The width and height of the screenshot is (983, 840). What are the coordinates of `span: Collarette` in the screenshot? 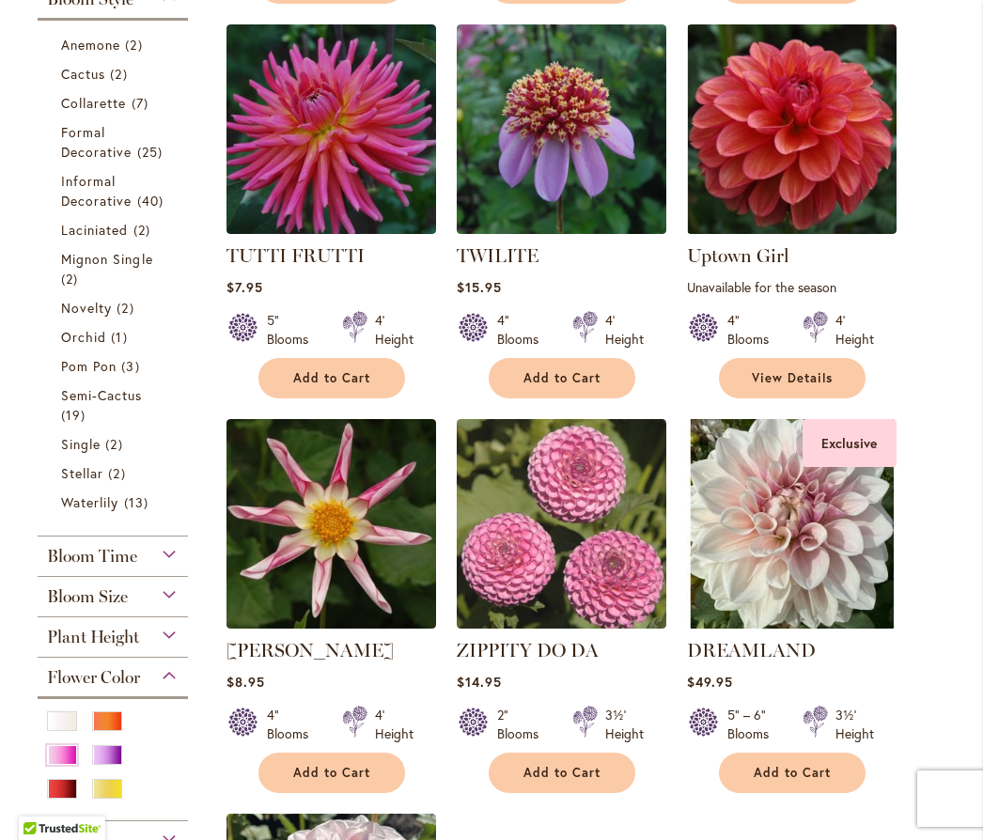 It's located at (94, 102).